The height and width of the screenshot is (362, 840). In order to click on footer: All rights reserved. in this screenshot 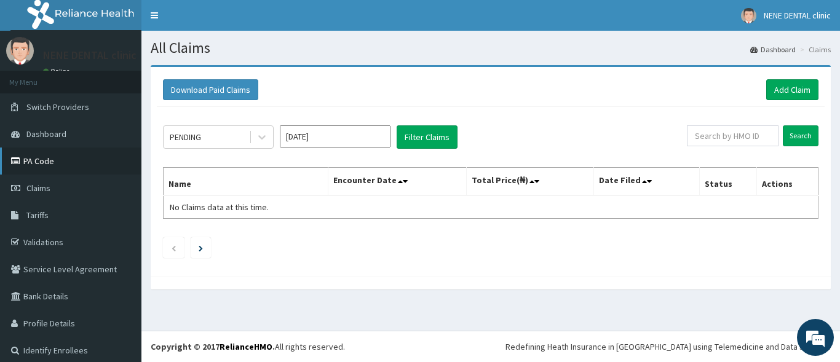, I will do `click(491, 346)`.